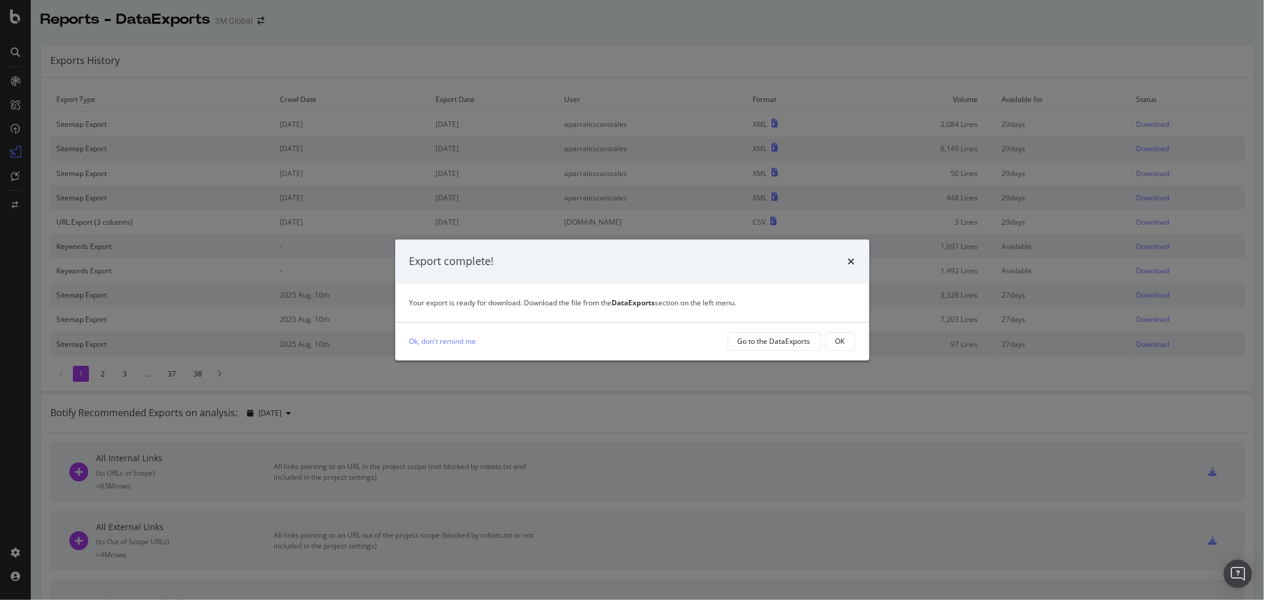 This screenshot has width=1264, height=600. What do you see at coordinates (1238, 574) in the screenshot?
I see `div: Open Intercom Messenger` at bounding box center [1238, 574].